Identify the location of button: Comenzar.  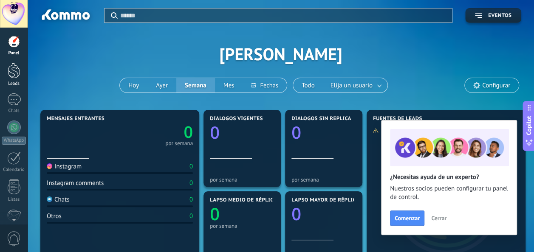
(407, 218).